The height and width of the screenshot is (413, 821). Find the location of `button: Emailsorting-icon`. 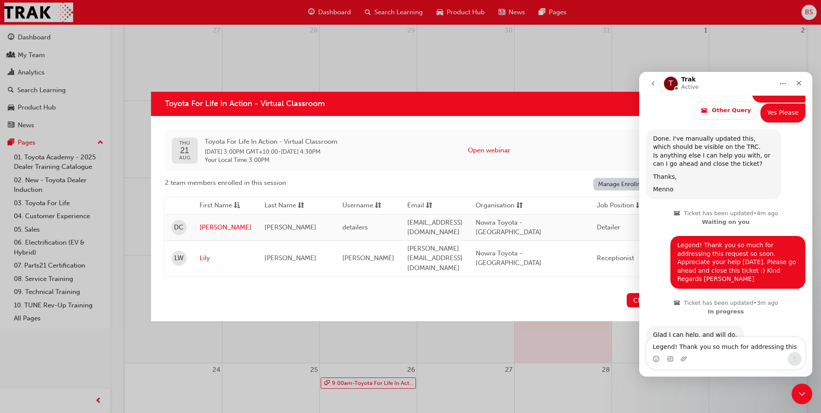

button: Emailsorting-icon is located at coordinates (431, 206).